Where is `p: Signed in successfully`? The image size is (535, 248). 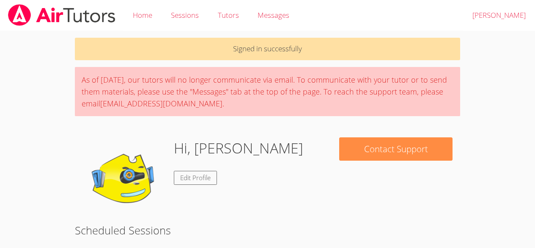
p: Signed in successfully is located at coordinates (268, 49).